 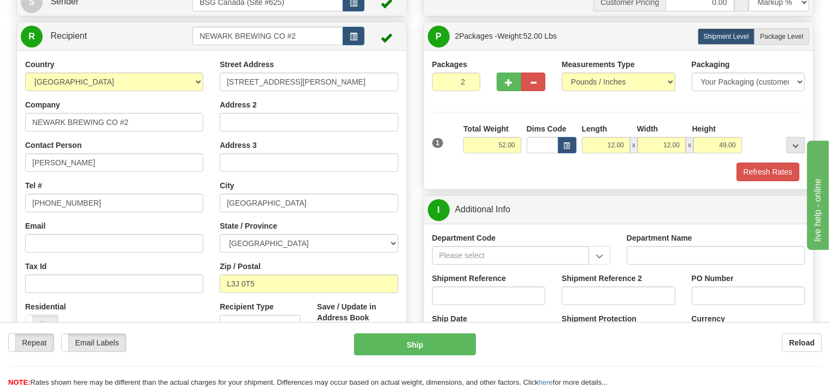 What do you see at coordinates (801, 343) in the screenshot?
I see `b: Reload` at bounding box center [801, 343].